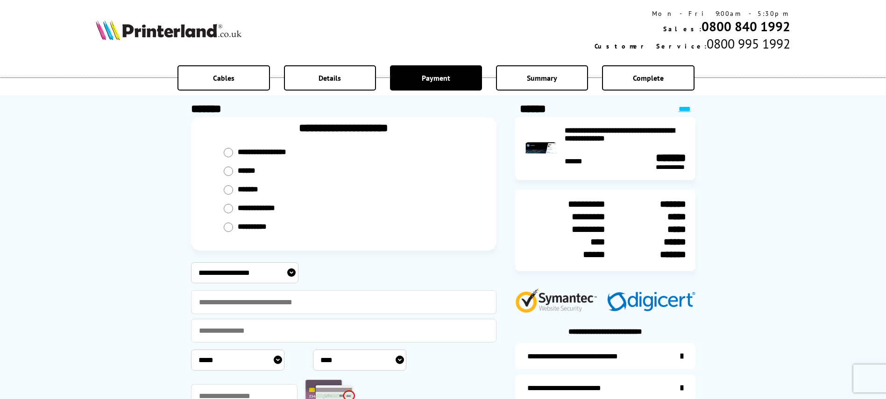  Describe the element at coordinates (436, 78) in the screenshot. I see `span: Payment` at that location.